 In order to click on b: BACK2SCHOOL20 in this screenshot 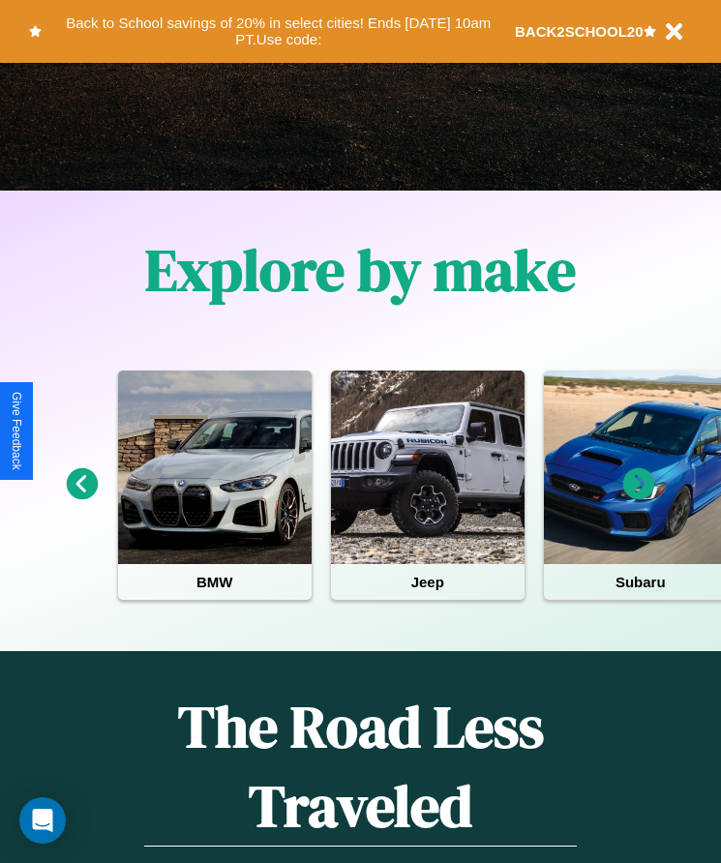, I will do `click(579, 31)`.